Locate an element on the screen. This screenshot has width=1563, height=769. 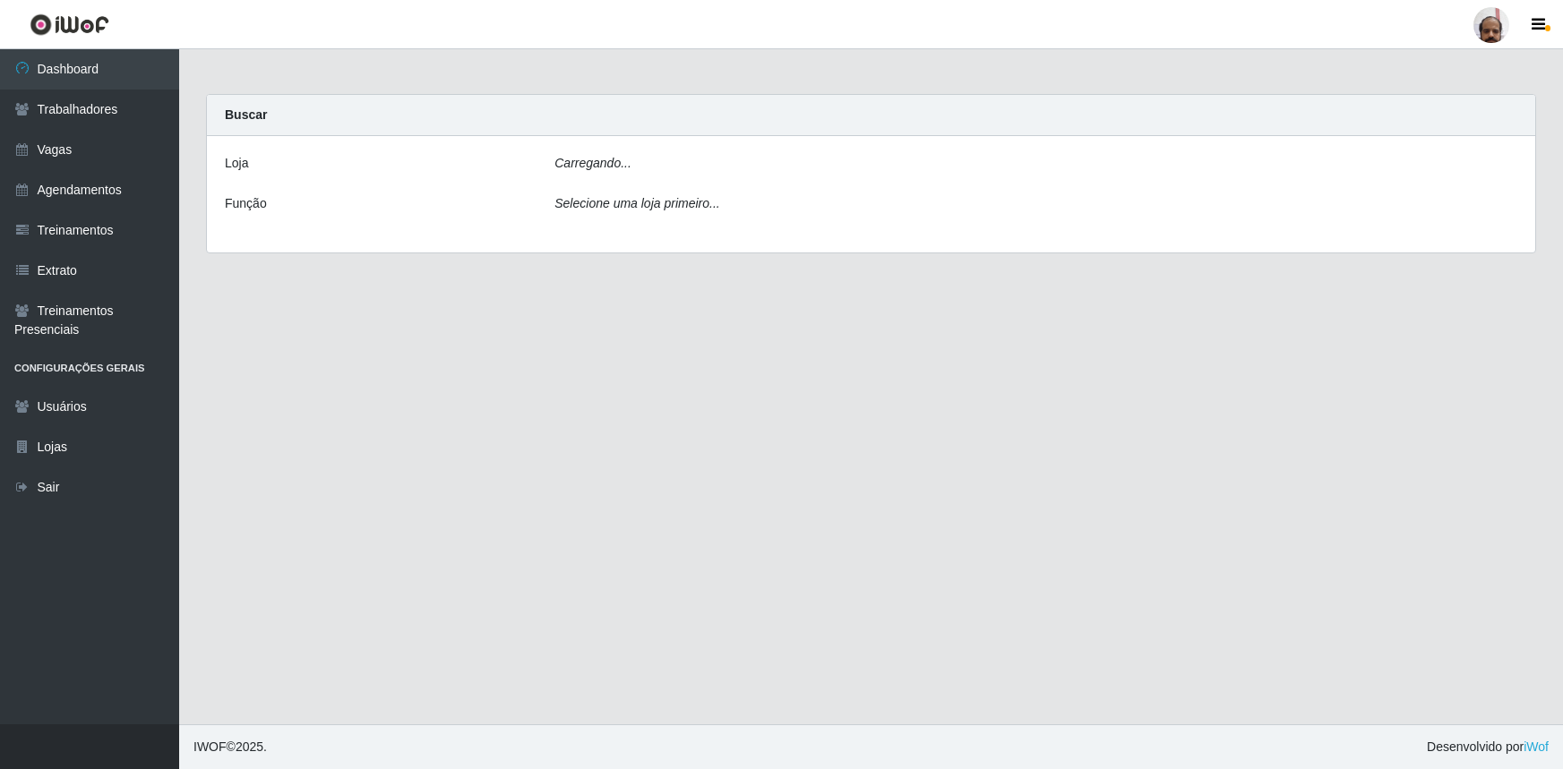
i: Selecione uma loja primeiro... is located at coordinates (637, 203).